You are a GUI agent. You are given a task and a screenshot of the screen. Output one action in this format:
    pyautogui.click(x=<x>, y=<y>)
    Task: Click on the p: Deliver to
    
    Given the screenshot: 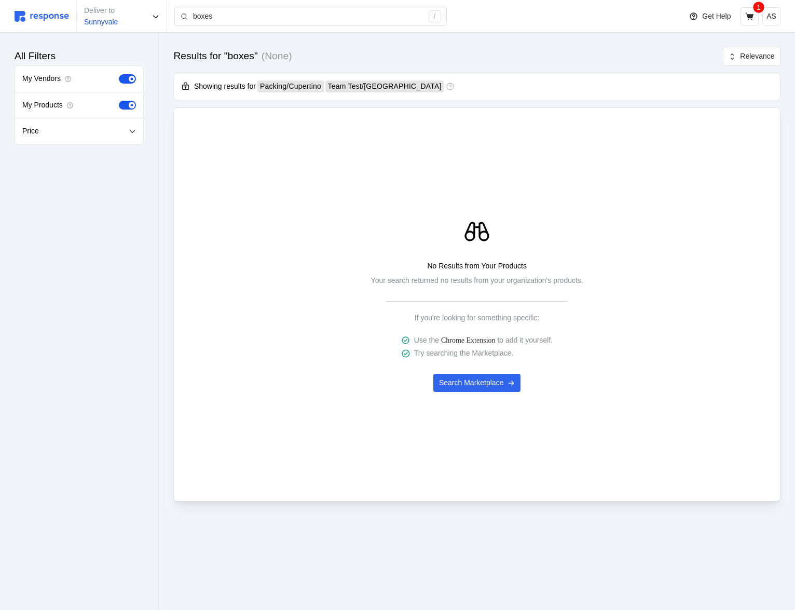 What is the action you would take?
    pyautogui.click(x=101, y=11)
    